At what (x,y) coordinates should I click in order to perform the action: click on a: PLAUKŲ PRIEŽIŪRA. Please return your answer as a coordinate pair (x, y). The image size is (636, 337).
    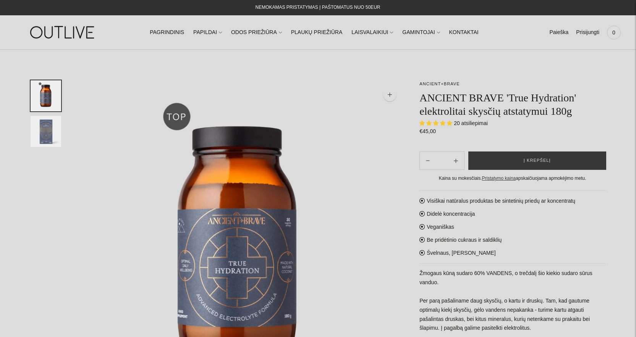
    Looking at the image, I should click on (317, 32).